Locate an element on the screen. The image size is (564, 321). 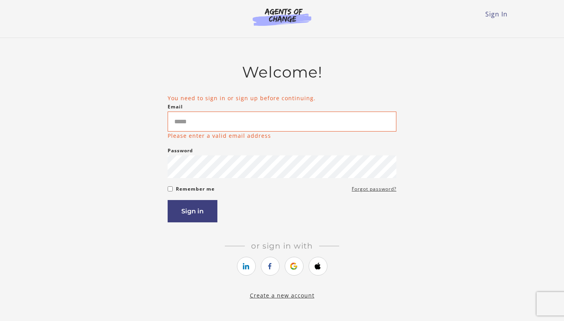
label: Remember me is located at coordinates (195, 189).